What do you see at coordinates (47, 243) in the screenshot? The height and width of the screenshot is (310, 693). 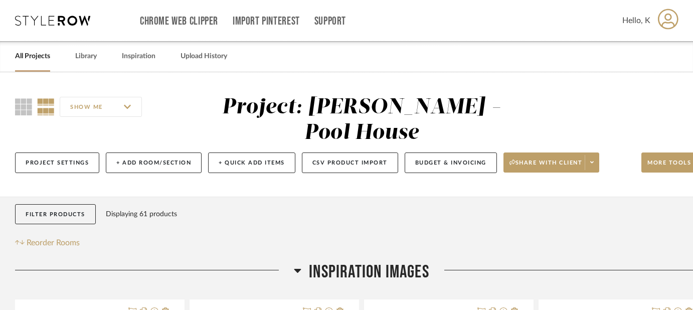 I see `button: Reorder Rooms` at bounding box center [47, 243].